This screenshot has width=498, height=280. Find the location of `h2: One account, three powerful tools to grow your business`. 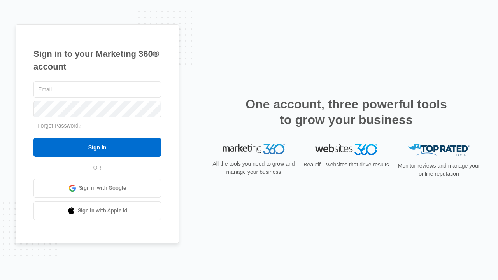

h2: One account, three powerful tools to grow your business is located at coordinates (346, 112).